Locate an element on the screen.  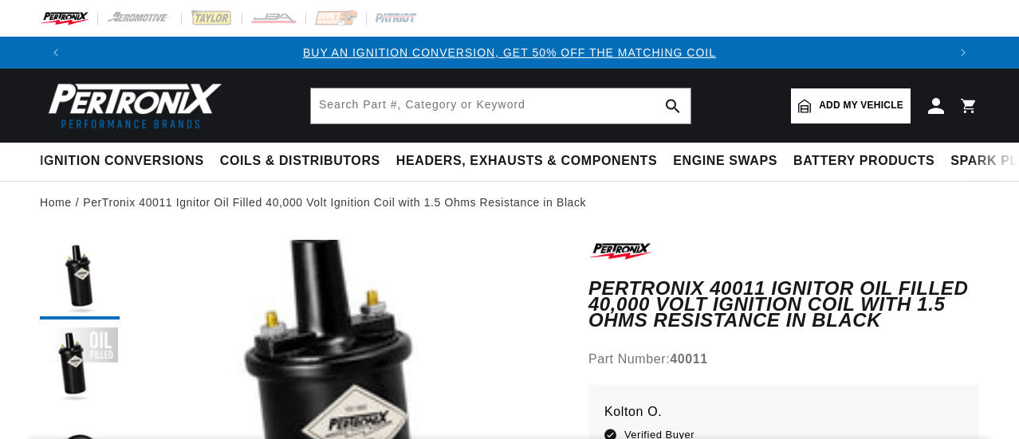
button: Load image 2 in gallery view is located at coordinates (80, 367).